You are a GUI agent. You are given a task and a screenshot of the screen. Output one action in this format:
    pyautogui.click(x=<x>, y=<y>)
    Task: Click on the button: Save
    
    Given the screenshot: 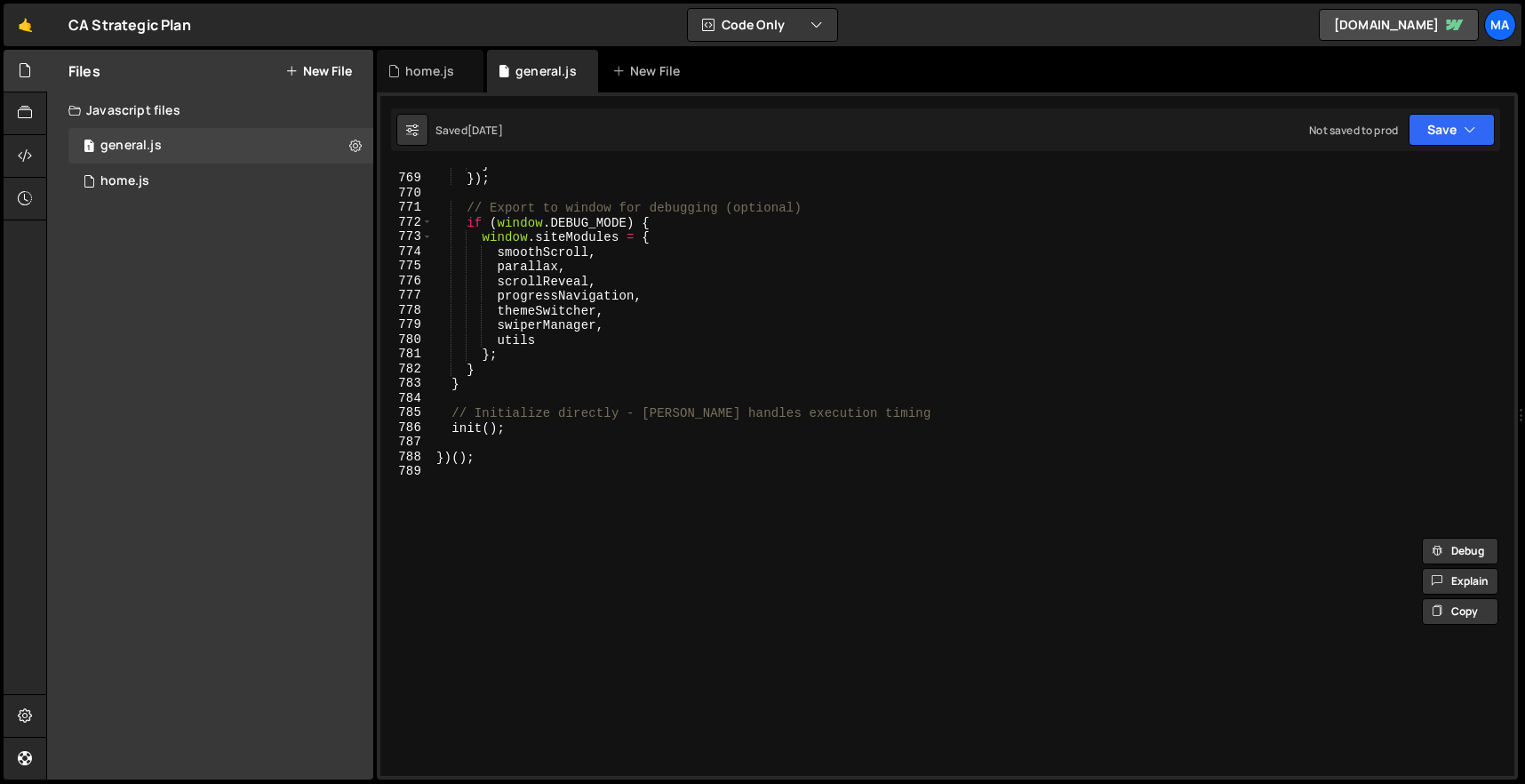 What is the action you would take?
    pyautogui.click(x=1451, y=129)
    